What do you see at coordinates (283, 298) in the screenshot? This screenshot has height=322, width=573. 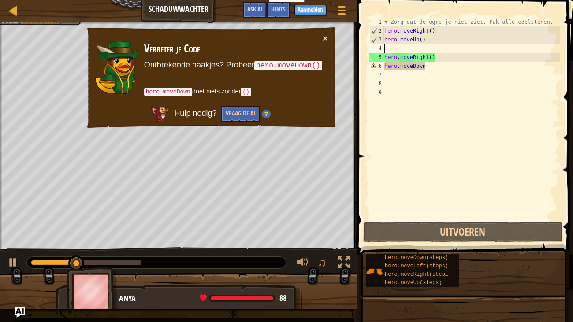 I see `span: 88` at bounding box center [283, 298].